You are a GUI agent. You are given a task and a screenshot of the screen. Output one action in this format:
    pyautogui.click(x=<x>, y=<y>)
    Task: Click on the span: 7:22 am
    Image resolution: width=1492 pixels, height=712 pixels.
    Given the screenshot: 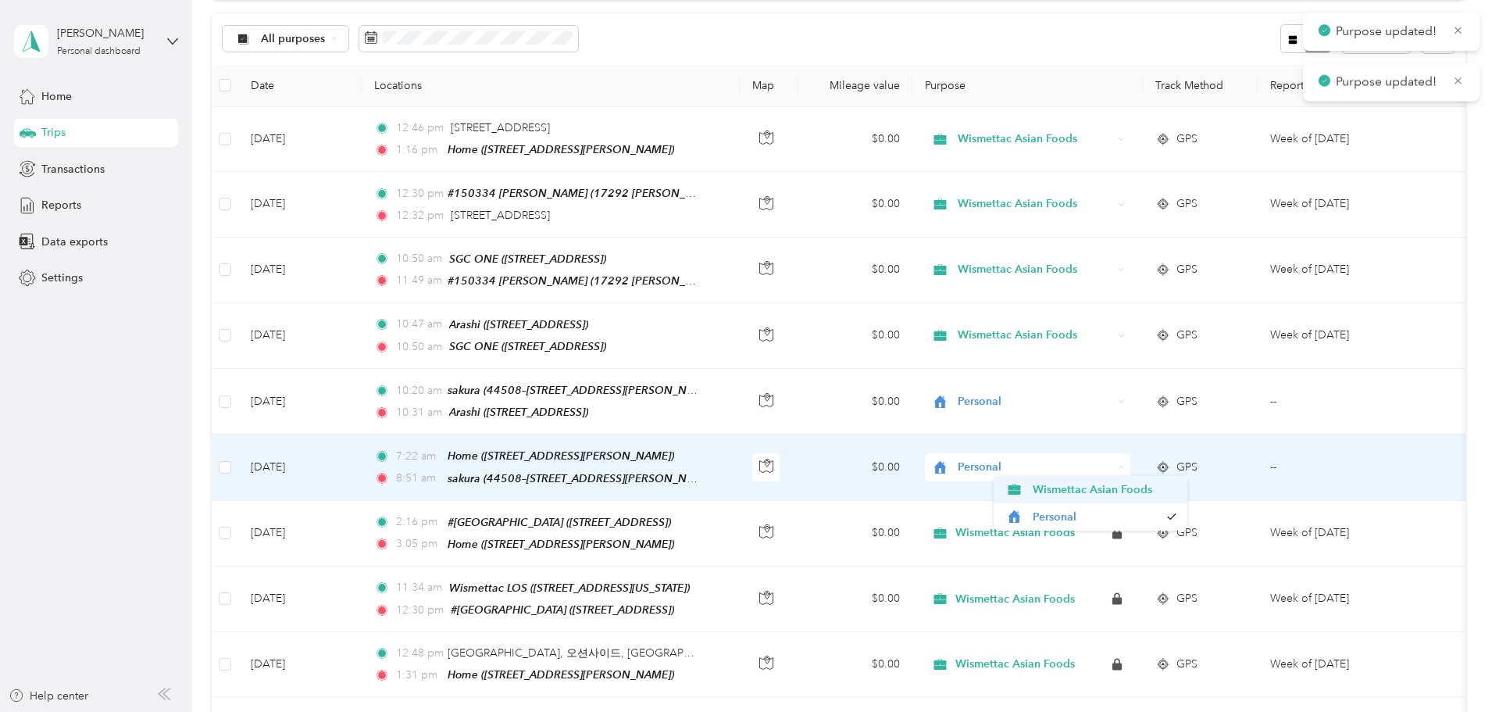 What is the action you would take?
    pyautogui.click(x=418, y=456)
    